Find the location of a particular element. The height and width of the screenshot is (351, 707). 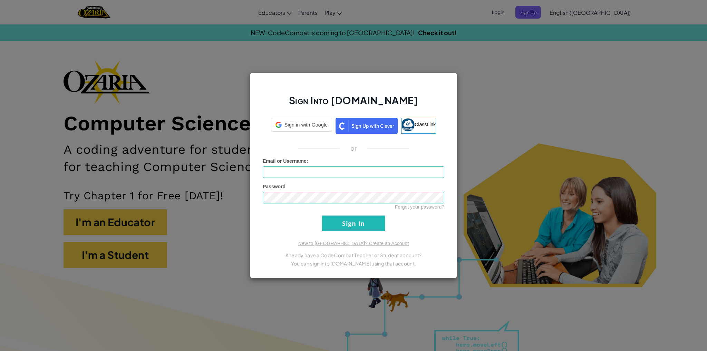

span: Password is located at coordinates (274, 187).